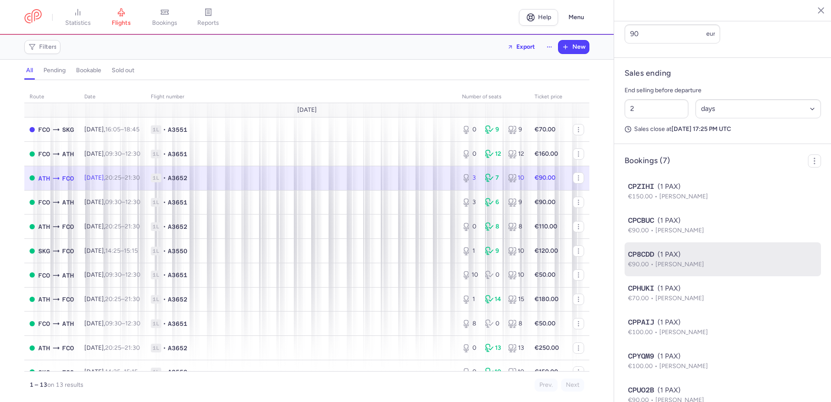  What do you see at coordinates (711, 33) in the screenshot?
I see `span: eur` at bounding box center [711, 33].